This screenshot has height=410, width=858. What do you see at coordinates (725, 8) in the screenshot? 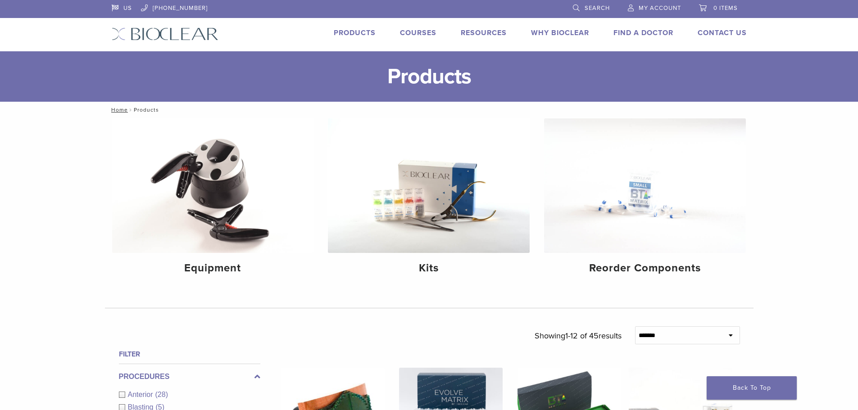
I see `span: 0 items` at bounding box center [725, 8].